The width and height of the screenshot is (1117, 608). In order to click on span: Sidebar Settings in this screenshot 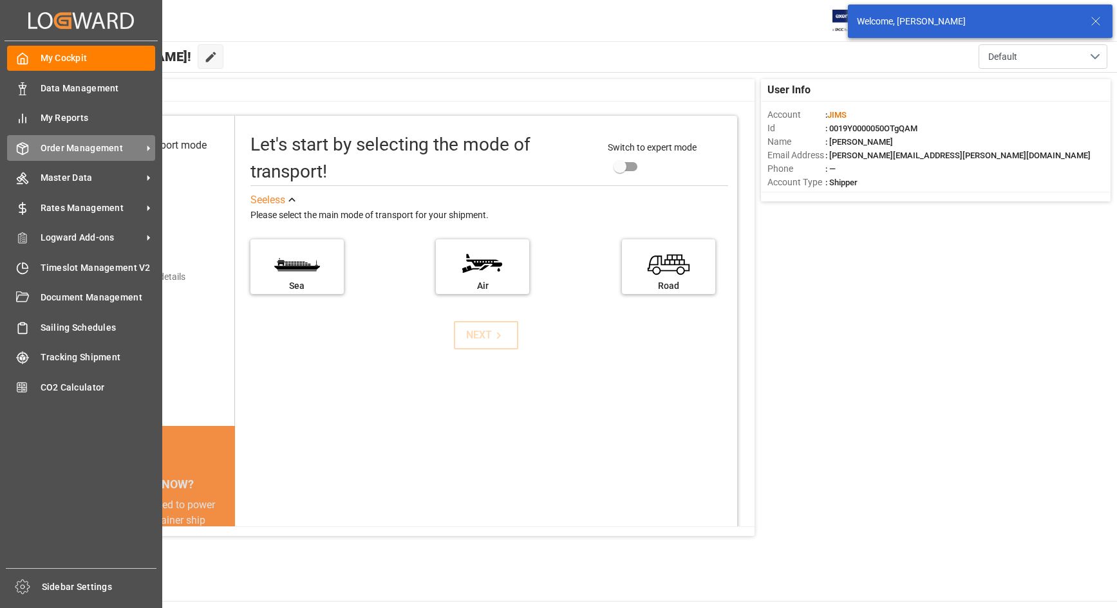, I will do `click(99, 587)`.